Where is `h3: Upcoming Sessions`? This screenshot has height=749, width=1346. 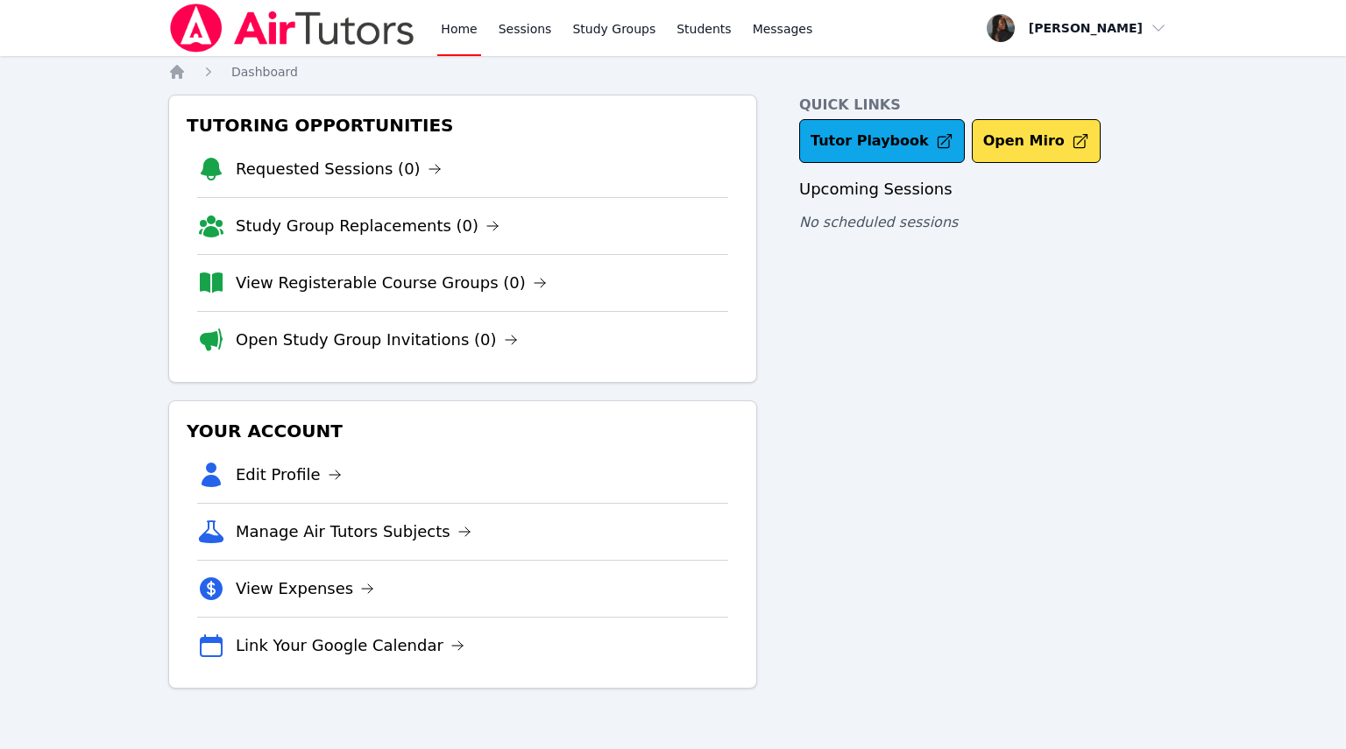
h3: Upcoming Sessions is located at coordinates (989, 189).